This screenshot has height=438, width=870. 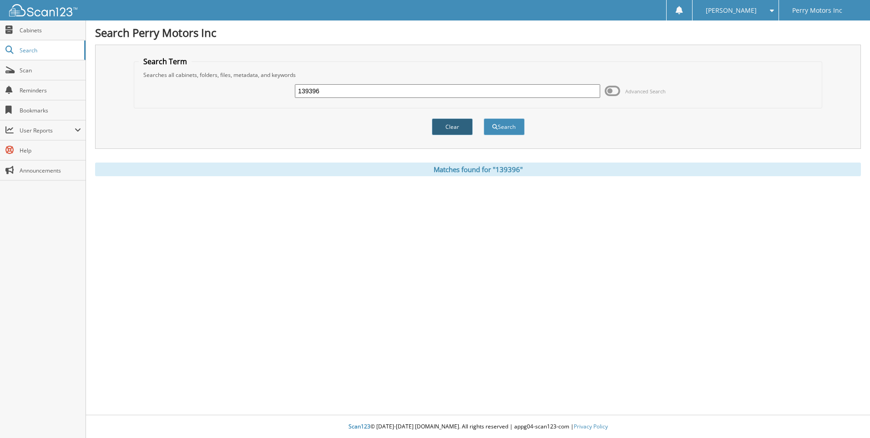 I want to click on span: Cabinets, so click(x=50, y=30).